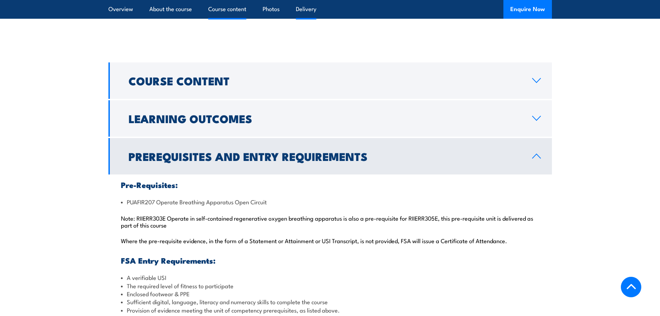 The height and width of the screenshot is (316, 660). Describe the element at coordinates (330, 201) in the screenshot. I see `li: PUAFIR207 Operate Breathing Apparatus Open Circuit` at that location.